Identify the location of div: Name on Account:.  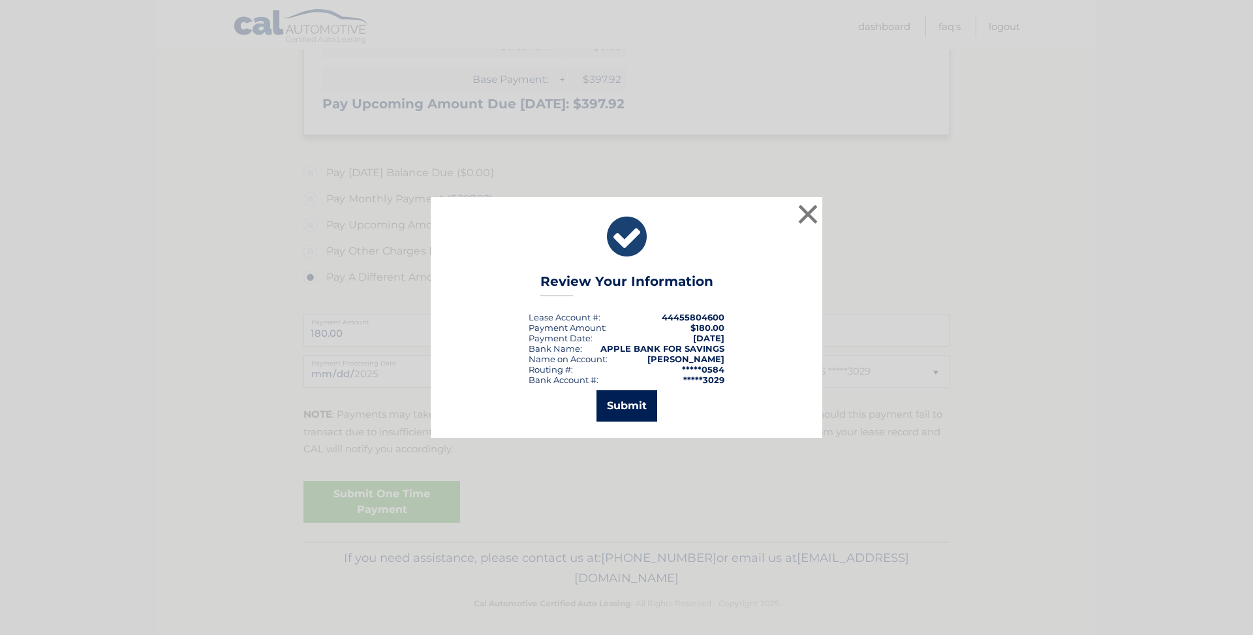
(568, 359).